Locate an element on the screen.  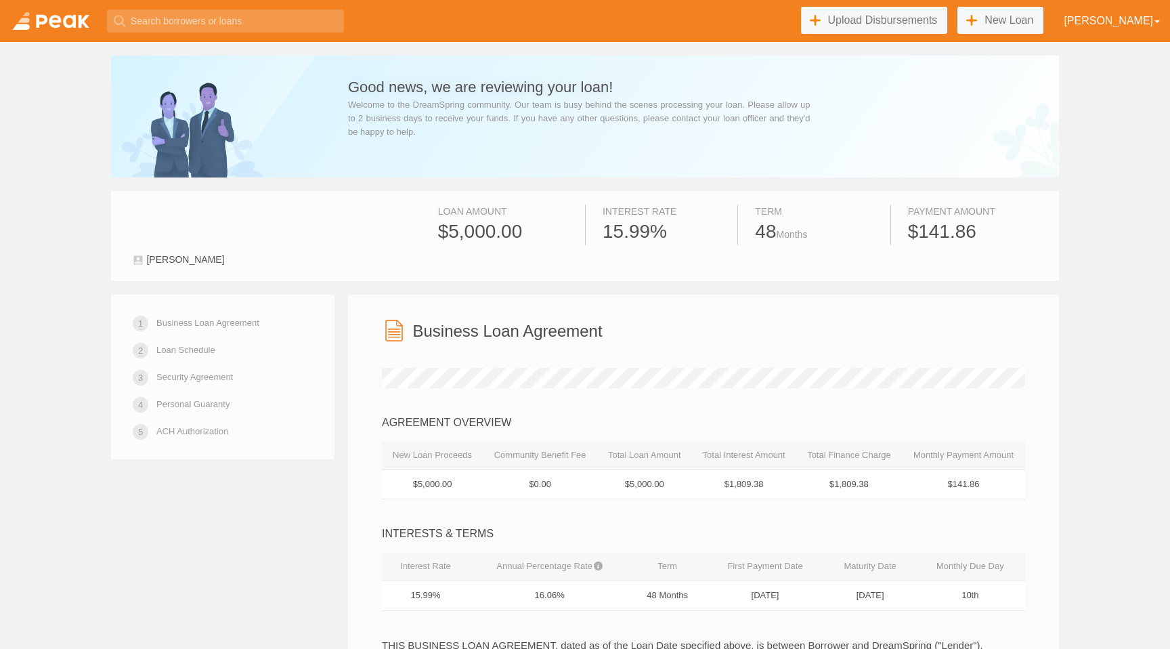
div: AGREEMENT OVERVIEW is located at coordinates (703, 422).